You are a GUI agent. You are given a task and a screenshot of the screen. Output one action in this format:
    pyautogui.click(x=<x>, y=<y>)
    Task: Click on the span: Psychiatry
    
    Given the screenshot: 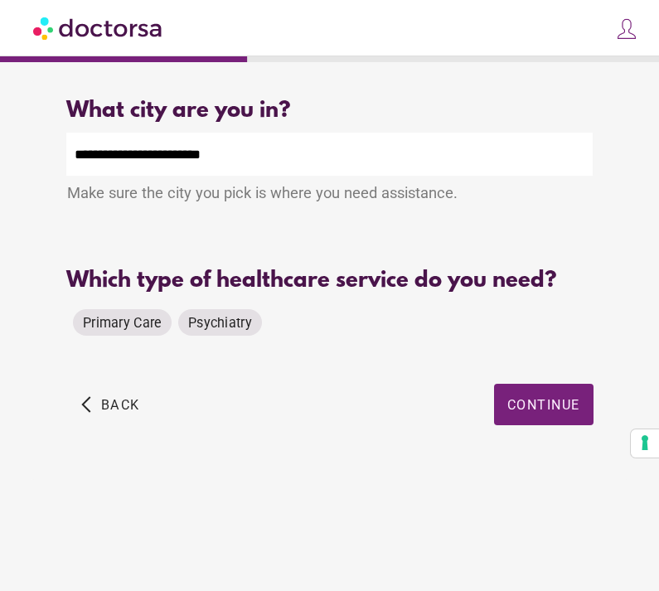 What is the action you would take?
    pyautogui.click(x=220, y=323)
    